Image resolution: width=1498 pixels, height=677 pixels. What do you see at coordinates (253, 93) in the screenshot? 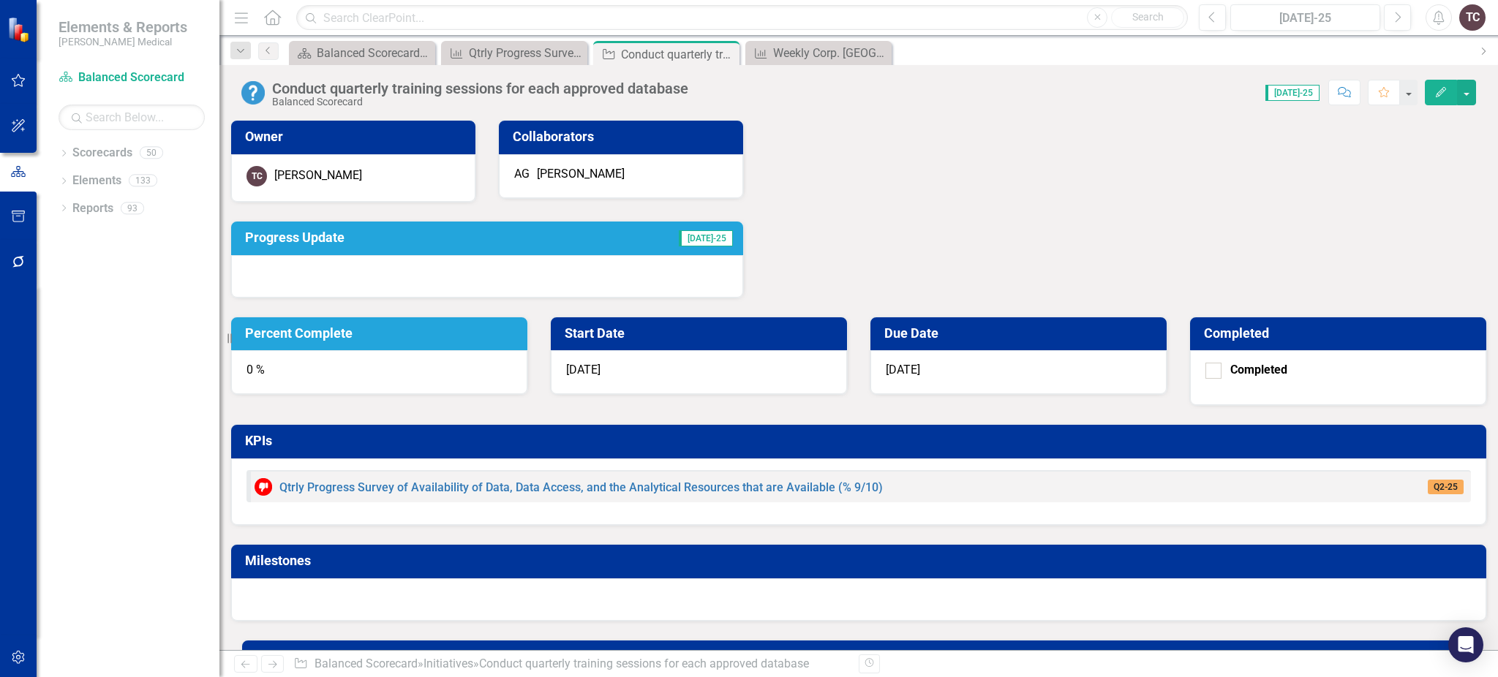
I see `img: No Information` at bounding box center [253, 93].